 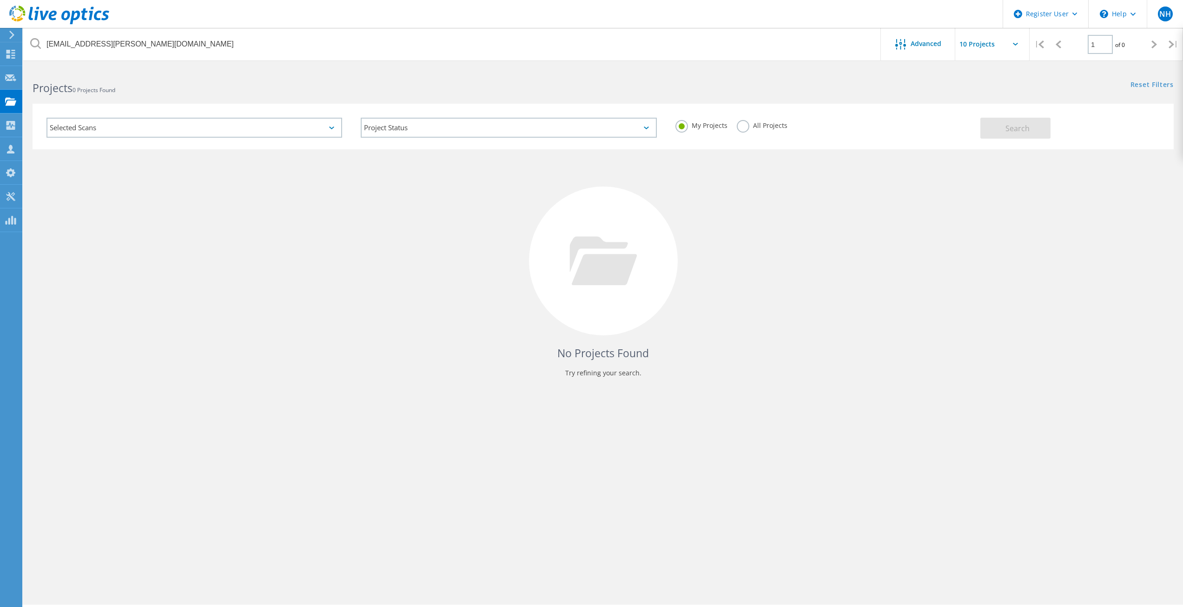 What do you see at coordinates (1120, 45) in the screenshot?
I see `span: of 0` at bounding box center [1120, 45].